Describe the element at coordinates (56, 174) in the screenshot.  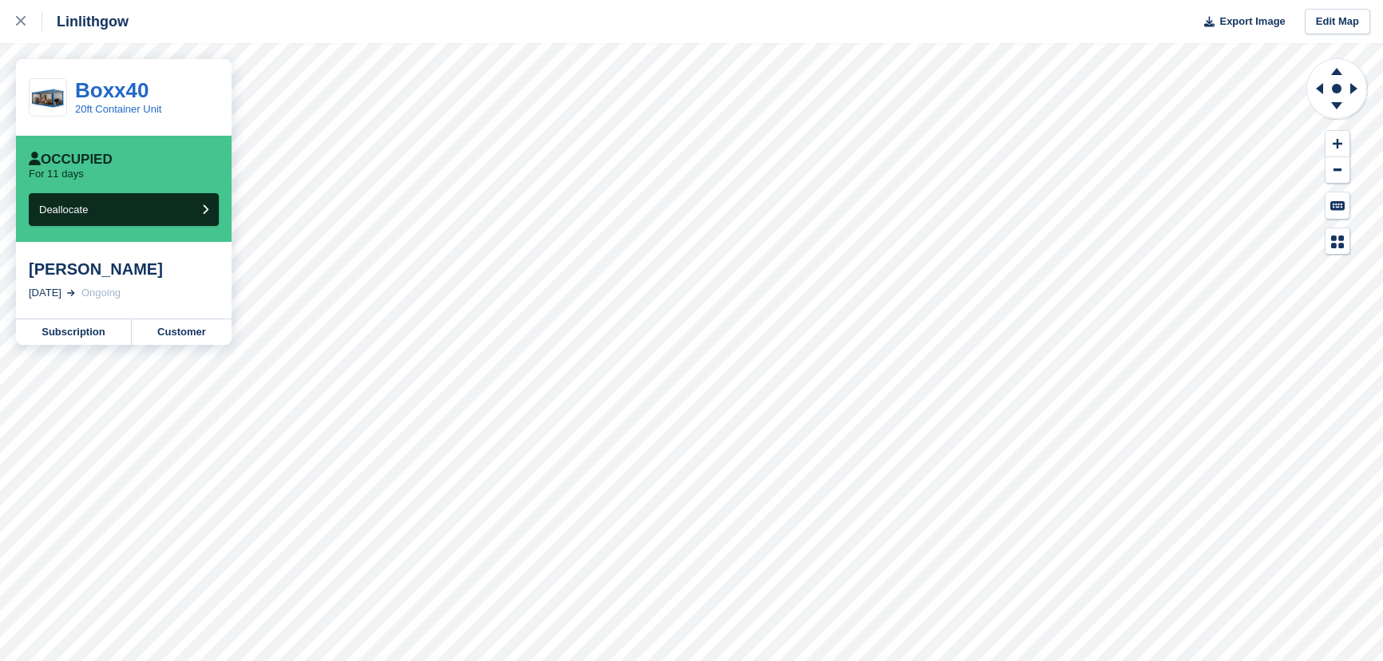
I see `p: For 11 days` at that location.